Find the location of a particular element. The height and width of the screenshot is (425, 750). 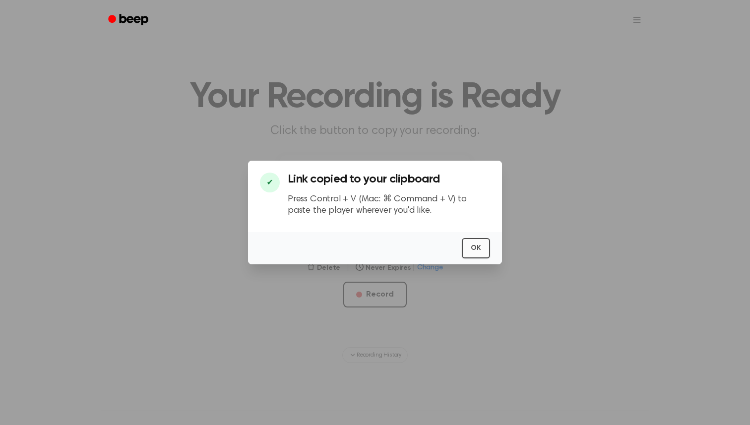

a: Beep is located at coordinates (129, 20).